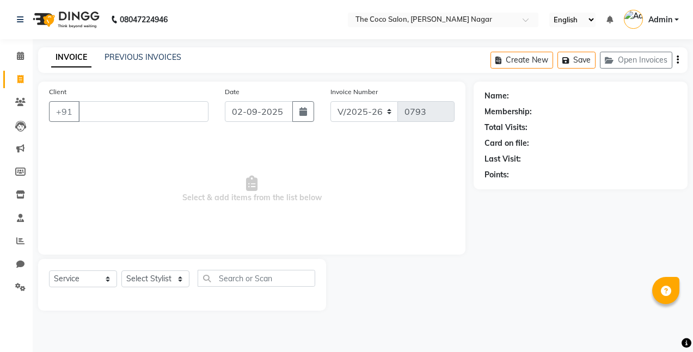 Image resolution: width=693 pixels, height=352 pixels. I want to click on div: Last Visit:, so click(503, 159).